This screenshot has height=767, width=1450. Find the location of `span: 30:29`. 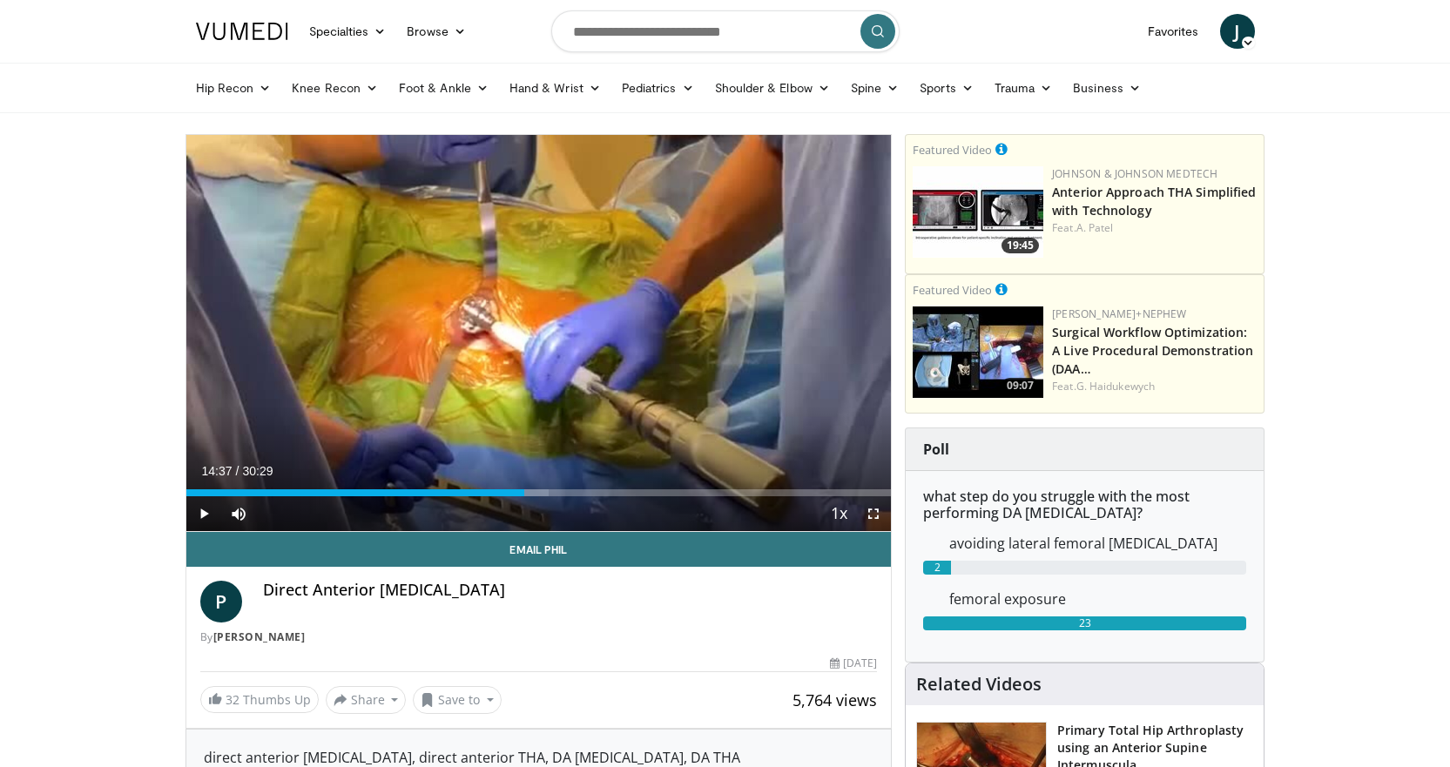

span: 30:29 is located at coordinates (257, 471).